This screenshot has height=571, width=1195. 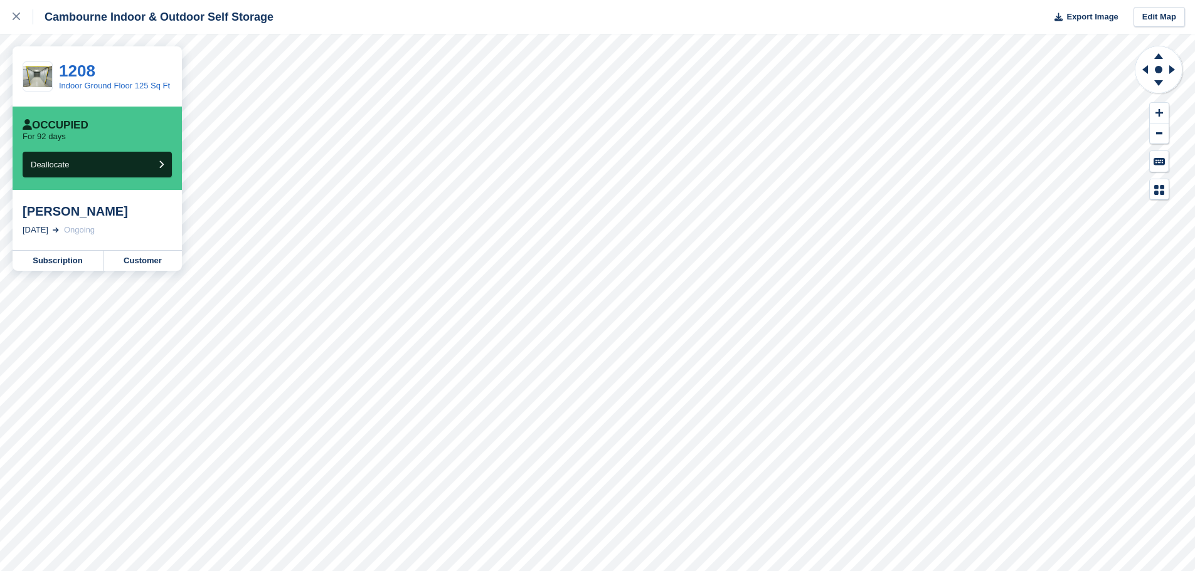 What do you see at coordinates (142, 261) in the screenshot?
I see `a: Customer` at bounding box center [142, 261].